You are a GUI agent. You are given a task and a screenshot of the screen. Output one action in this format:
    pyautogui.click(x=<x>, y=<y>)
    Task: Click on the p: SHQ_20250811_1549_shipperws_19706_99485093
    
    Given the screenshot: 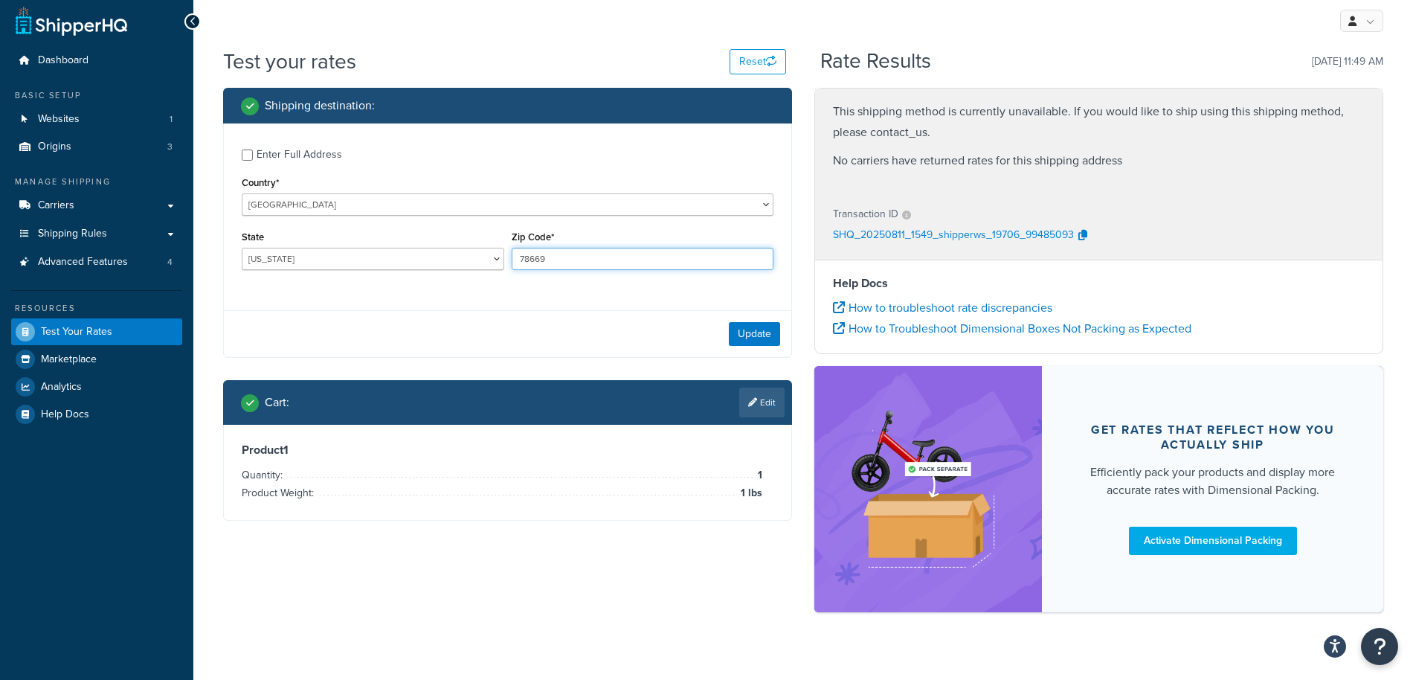 What is the action you would take?
    pyautogui.click(x=954, y=236)
    